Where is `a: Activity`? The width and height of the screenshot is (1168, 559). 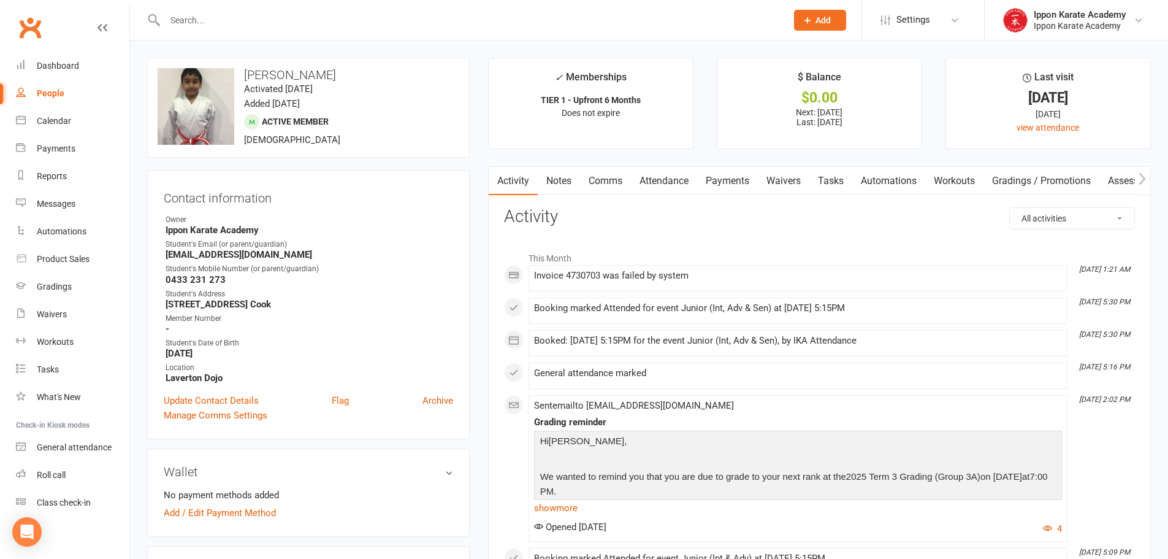
a: Activity is located at coordinates (513, 181).